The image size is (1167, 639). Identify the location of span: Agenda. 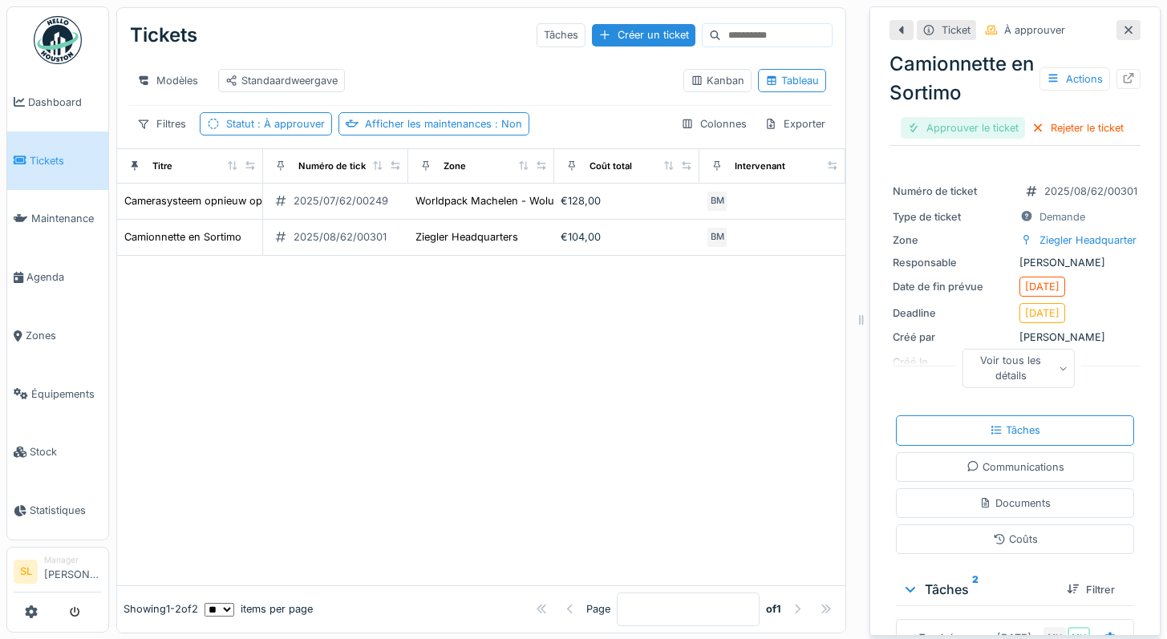
(64, 277).